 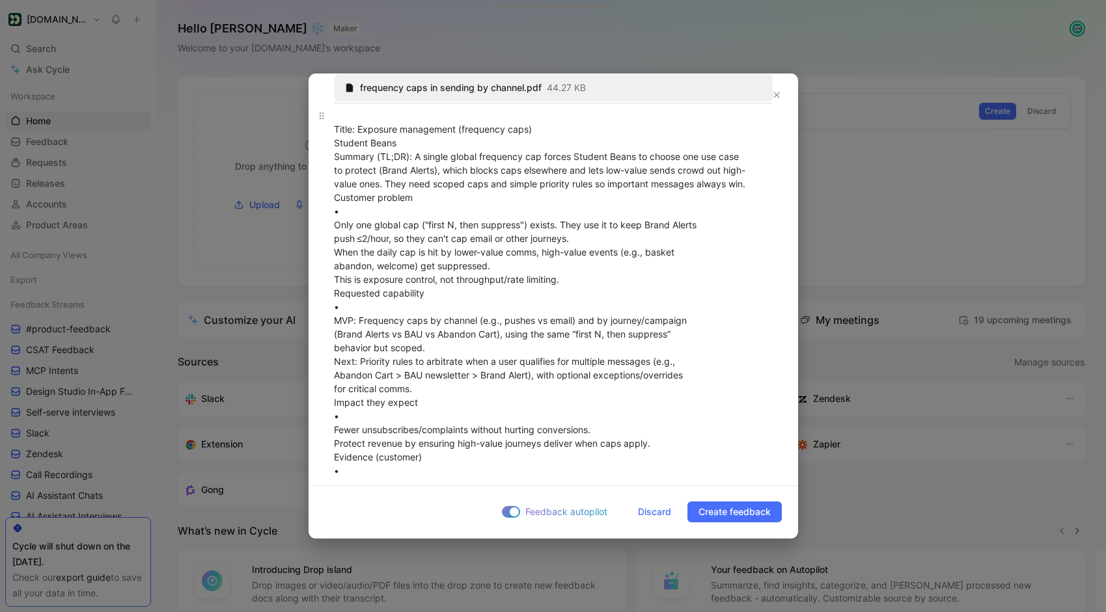 What do you see at coordinates (566, 512) in the screenshot?
I see `span: Feedback autopilot` at bounding box center [566, 512].